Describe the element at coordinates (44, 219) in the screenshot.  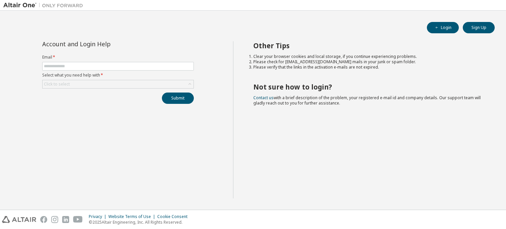
I see `img: facebook.svg` at that location.